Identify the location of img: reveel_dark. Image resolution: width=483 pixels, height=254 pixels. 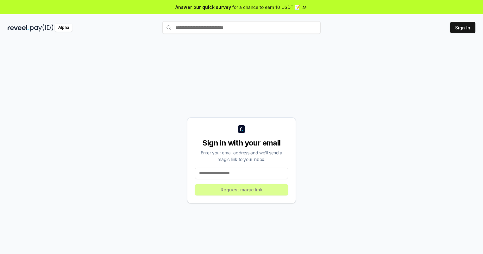
(18, 28).